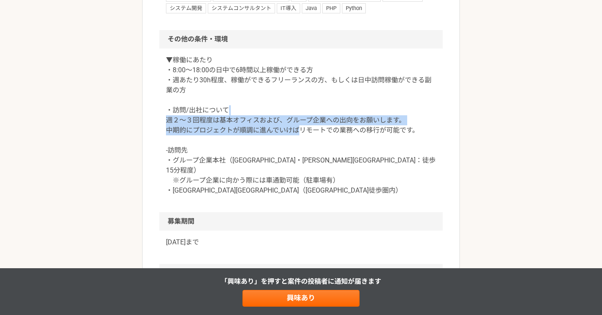  Describe the element at coordinates (301, 222) in the screenshot. I see `h2: 募集期間` at that location.